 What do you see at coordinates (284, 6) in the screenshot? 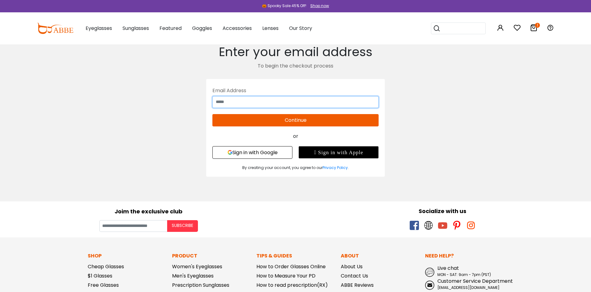
I see `div: 🎃 Spooky Sale 45% Off!` at bounding box center [284, 6].